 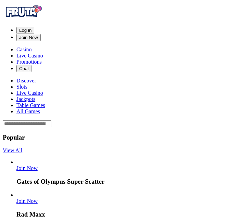 I want to click on a: Fruta, so click(x=23, y=18).